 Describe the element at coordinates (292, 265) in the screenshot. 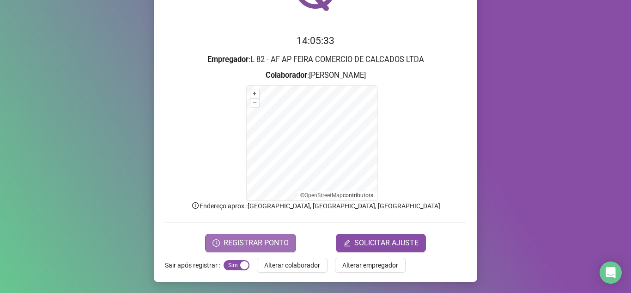

I see `button: Alterar colaborador` at that location.